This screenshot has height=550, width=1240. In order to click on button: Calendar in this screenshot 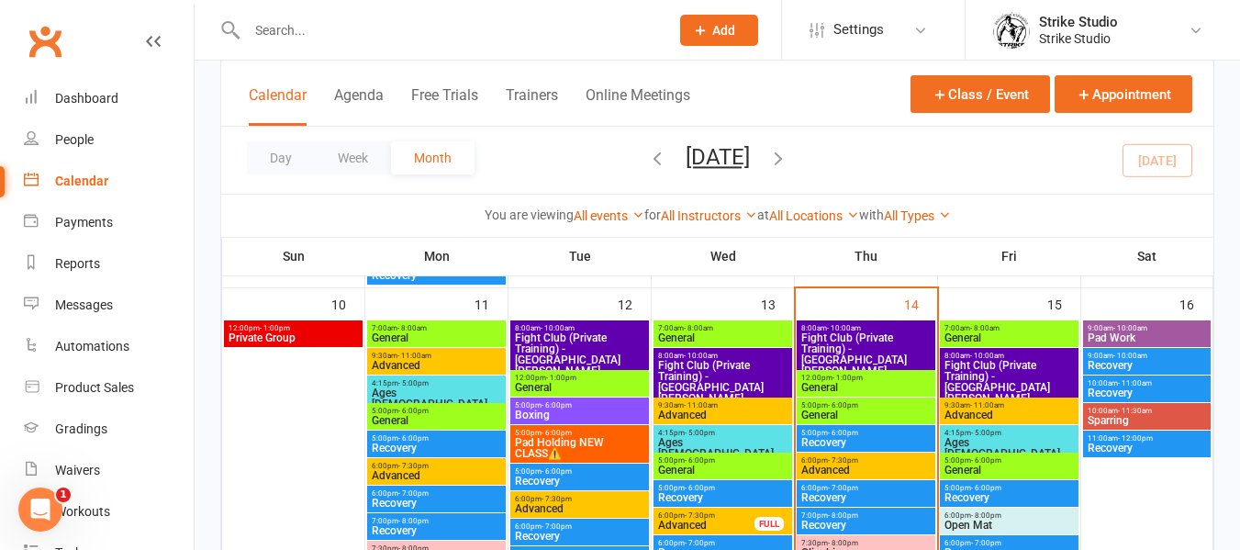, I will do `click(277, 106)`.